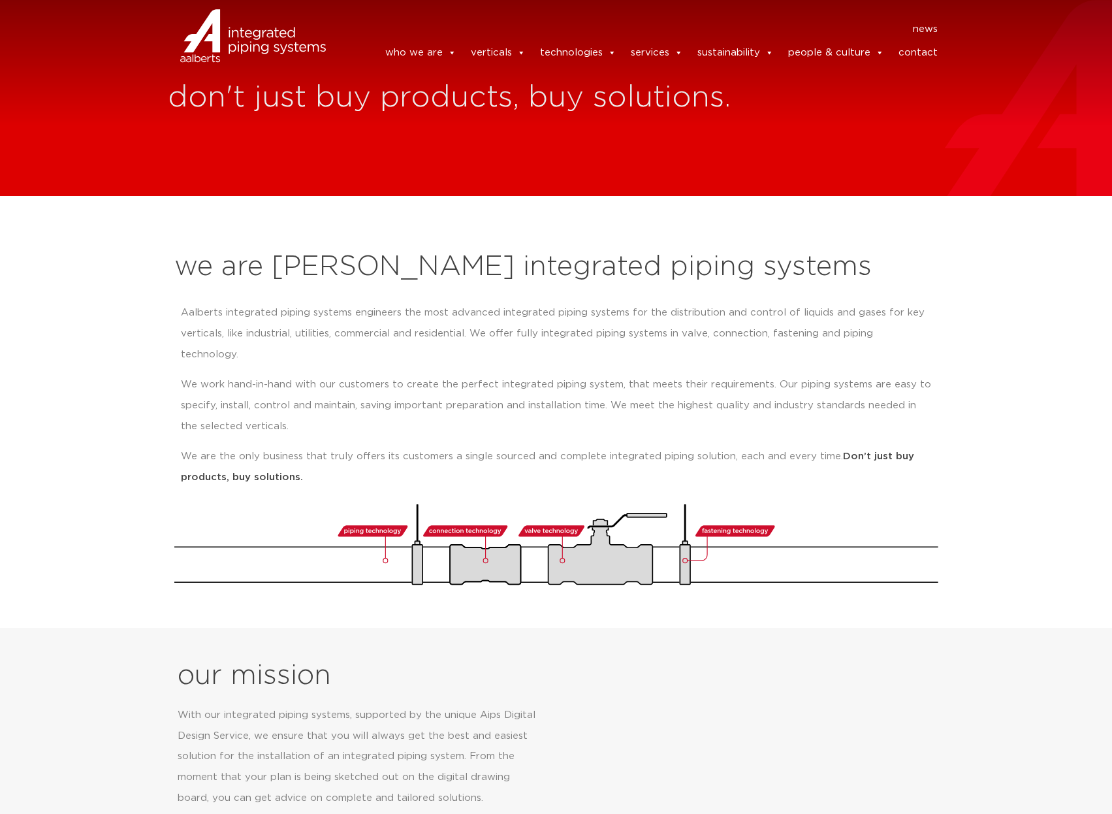 Image resolution: width=1112 pixels, height=814 pixels. I want to click on a: technologies, so click(578, 53).